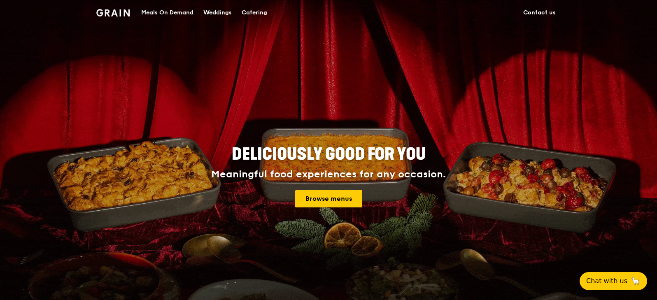 The height and width of the screenshot is (300, 657). Describe the element at coordinates (217, 13) in the screenshot. I see `div: Weddings` at that location.